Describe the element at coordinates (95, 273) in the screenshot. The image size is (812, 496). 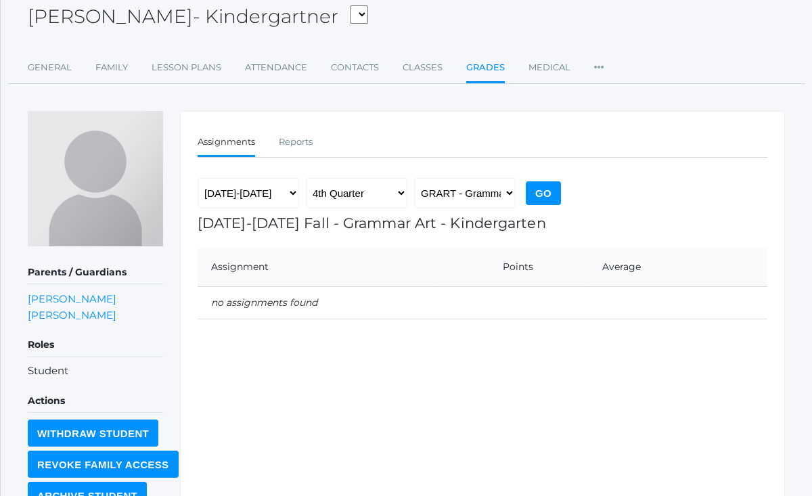
I see `h5: Parents / Guardians` at that location.